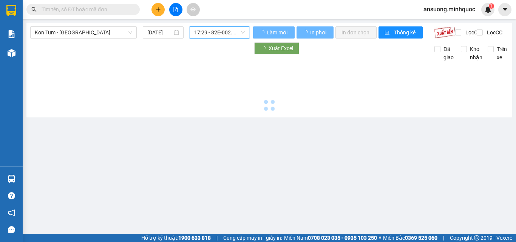  Describe the element at coordinates (274, 32) in the screenshot. I see `button: Làm mới` at that location.